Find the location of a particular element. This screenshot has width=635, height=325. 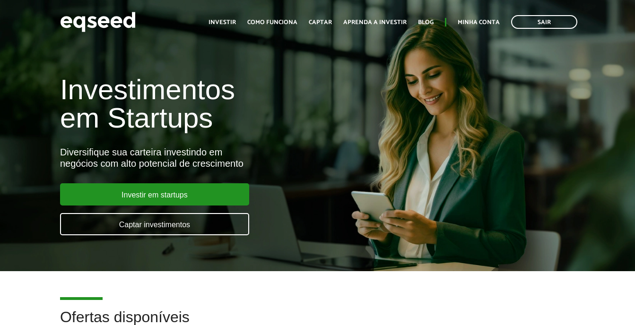

a: Blog is located at coordinates (426, 22).